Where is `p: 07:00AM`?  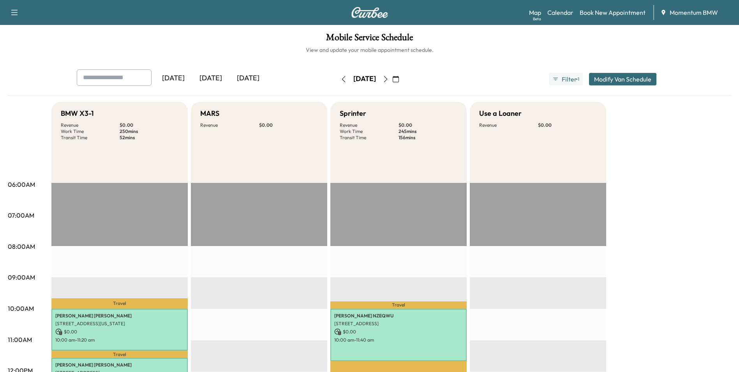
p: 07:00AM is located at coordinates (21, 215).